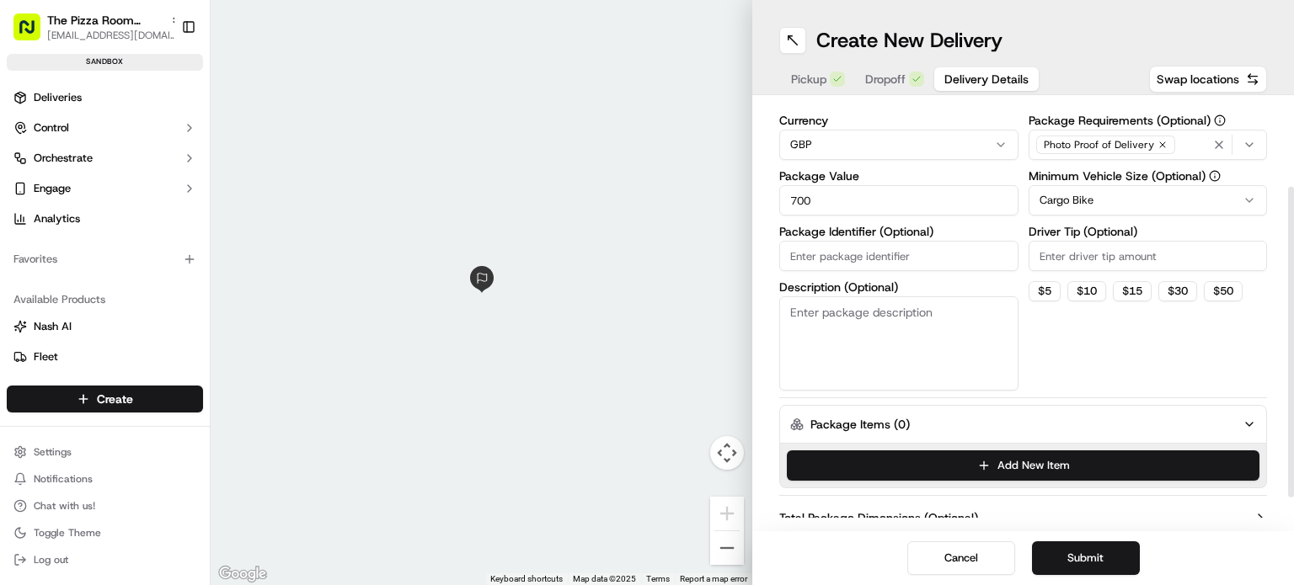 The height and width of the screenshot is (585, 1294). I want to click on button: Zoom out, so click(727, 548).